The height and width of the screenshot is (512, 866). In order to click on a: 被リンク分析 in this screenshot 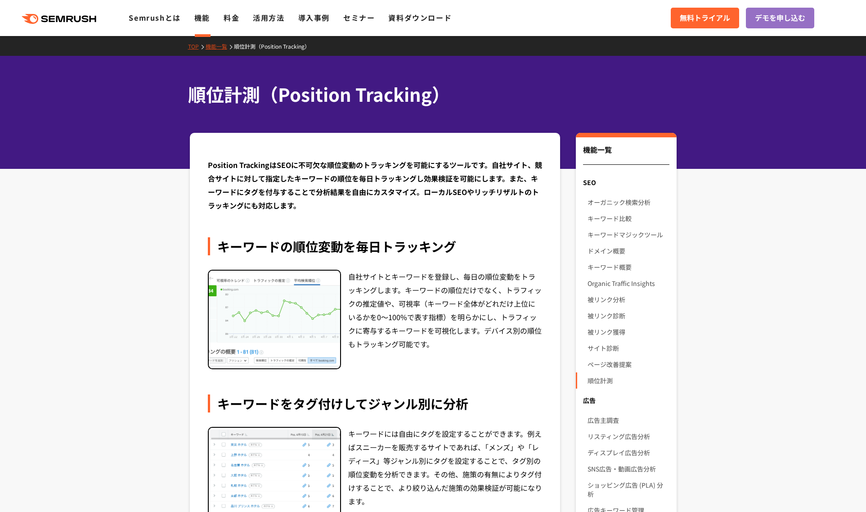, I will do `click(628, 299)`.